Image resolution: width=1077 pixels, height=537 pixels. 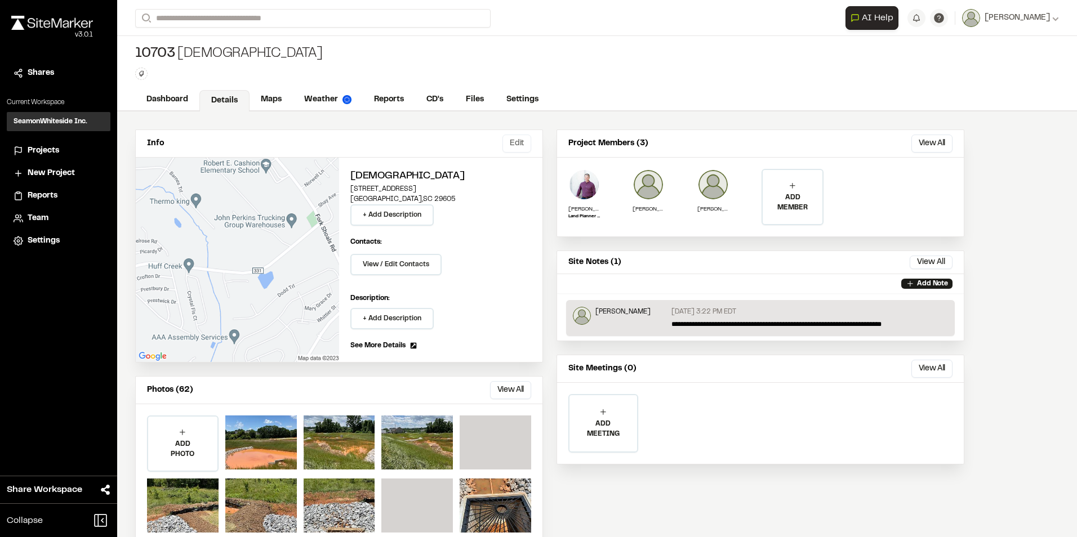 What do you see at coordinates (167, 100) in the screenshot?
I see `a: Dashboard` at bounding box center [167, 100].